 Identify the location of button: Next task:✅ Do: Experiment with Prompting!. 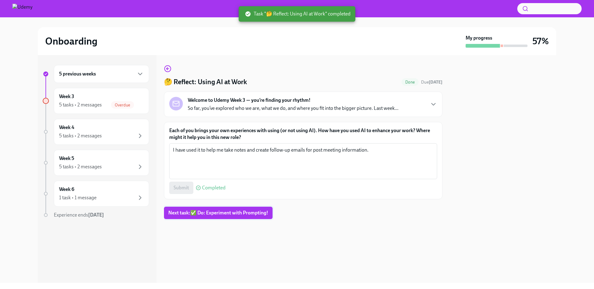
(218, 213).